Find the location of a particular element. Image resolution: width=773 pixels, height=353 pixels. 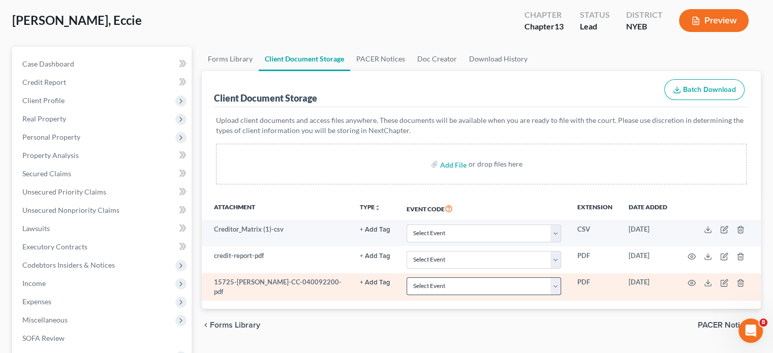

a: Secured Claims is located at coordinates (103, 174).